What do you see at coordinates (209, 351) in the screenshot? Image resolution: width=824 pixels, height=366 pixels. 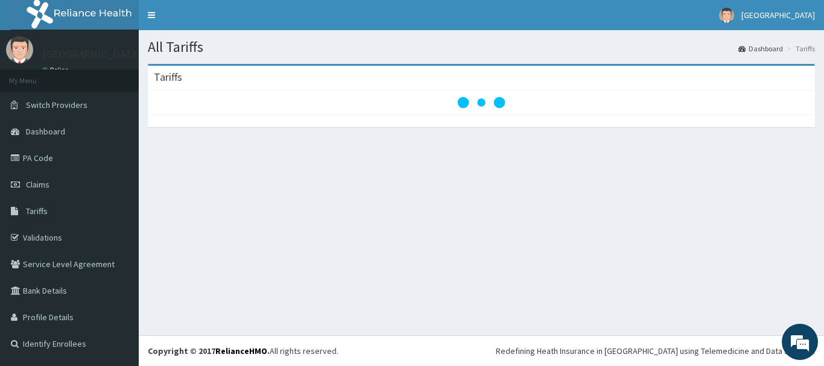 I see `strong: Copyright © 2017 .` at bounding box center [209, 351].